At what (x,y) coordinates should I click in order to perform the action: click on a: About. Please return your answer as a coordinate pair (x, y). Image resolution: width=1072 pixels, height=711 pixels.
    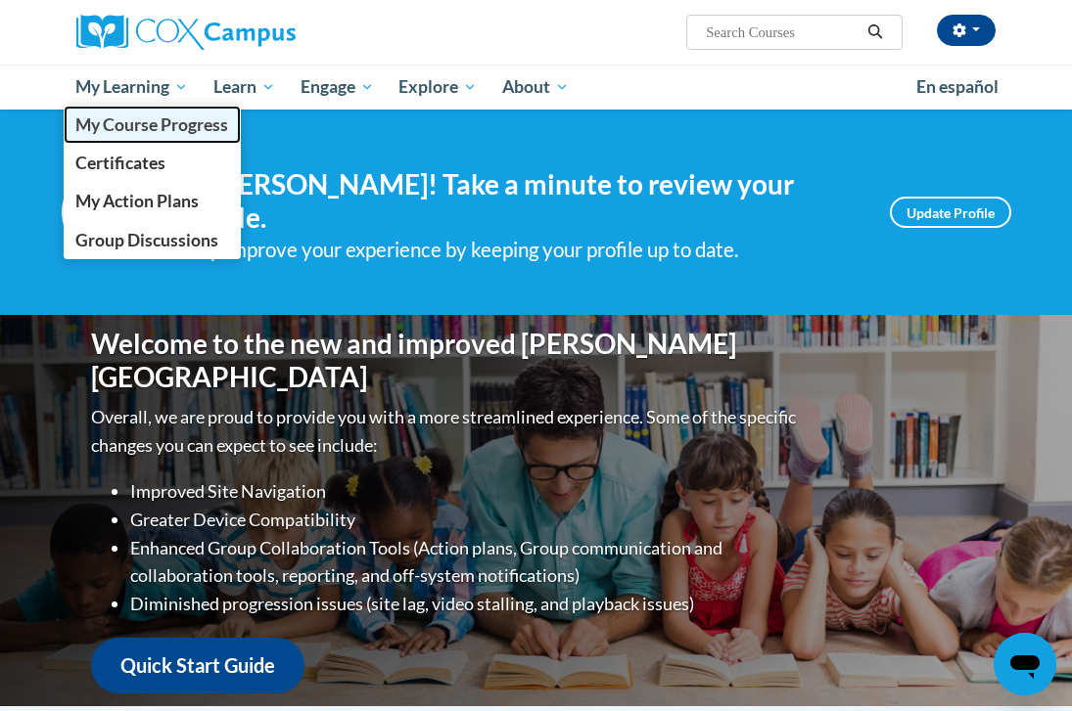
    Looking at the image, I should click on (535, 87).